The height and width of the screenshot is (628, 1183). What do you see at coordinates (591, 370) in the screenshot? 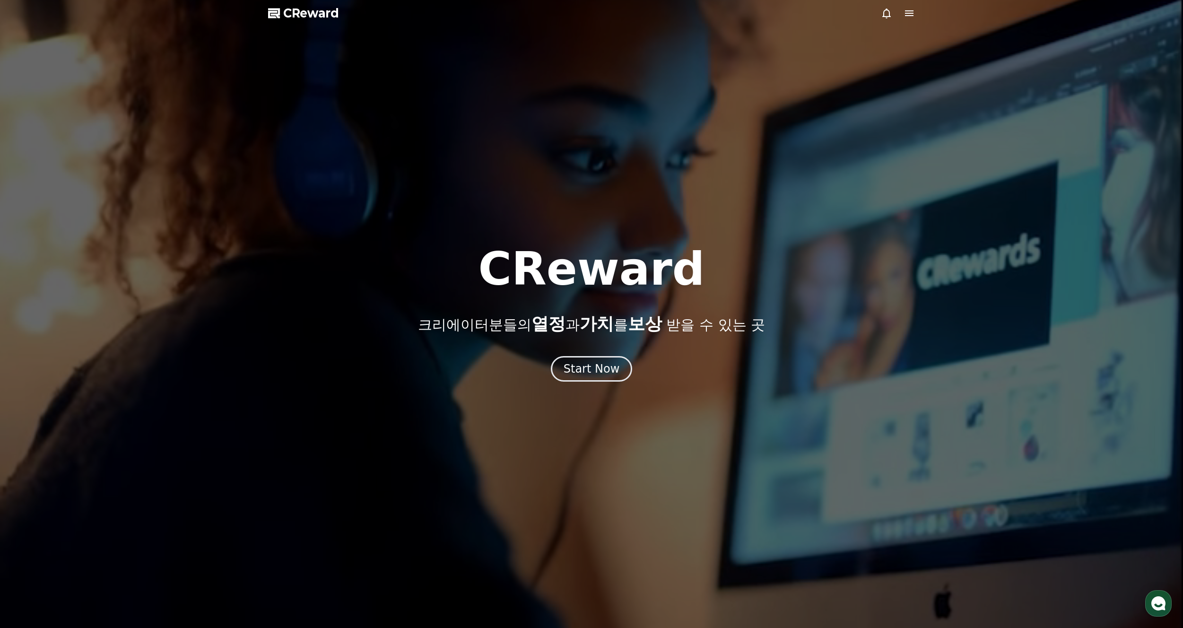
I see `a: Start Now` at bounding box center [591, 370].